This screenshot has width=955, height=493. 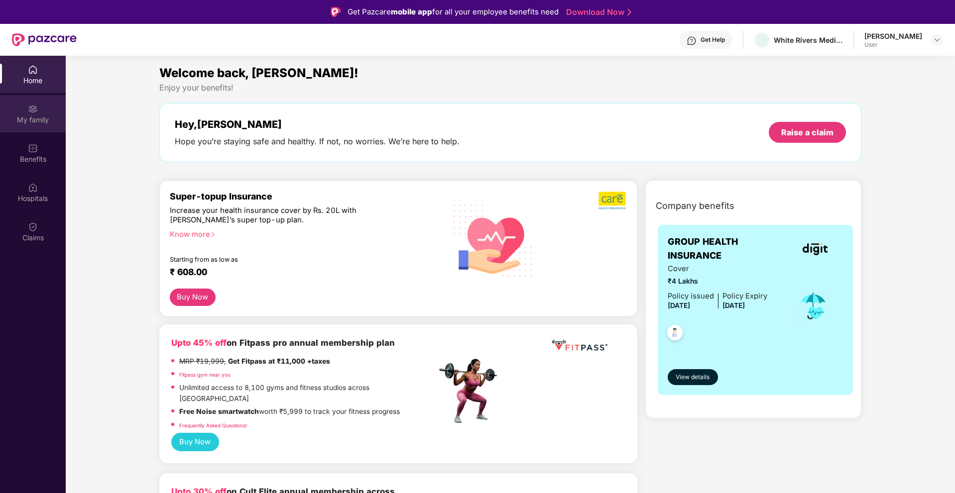 What do you see at coordinates (807, 132) in the screenshot?
I see `div: Raise a claim` at bounding box center [807, 132].